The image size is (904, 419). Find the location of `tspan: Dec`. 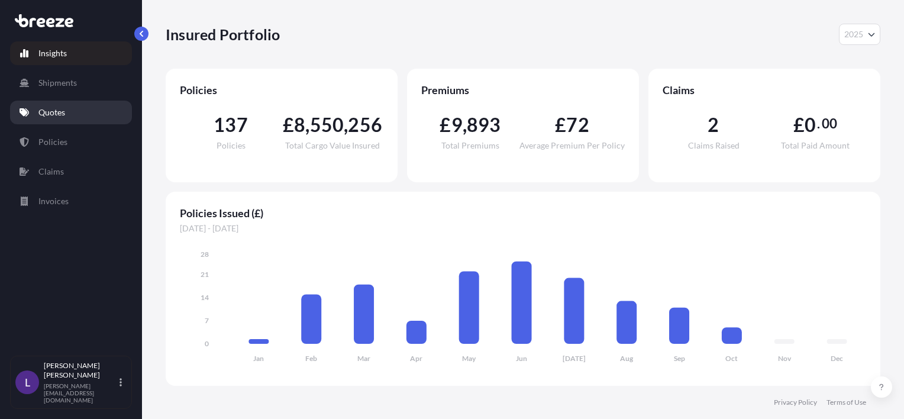

tspan: Dec is located at coordinates (836, 358).